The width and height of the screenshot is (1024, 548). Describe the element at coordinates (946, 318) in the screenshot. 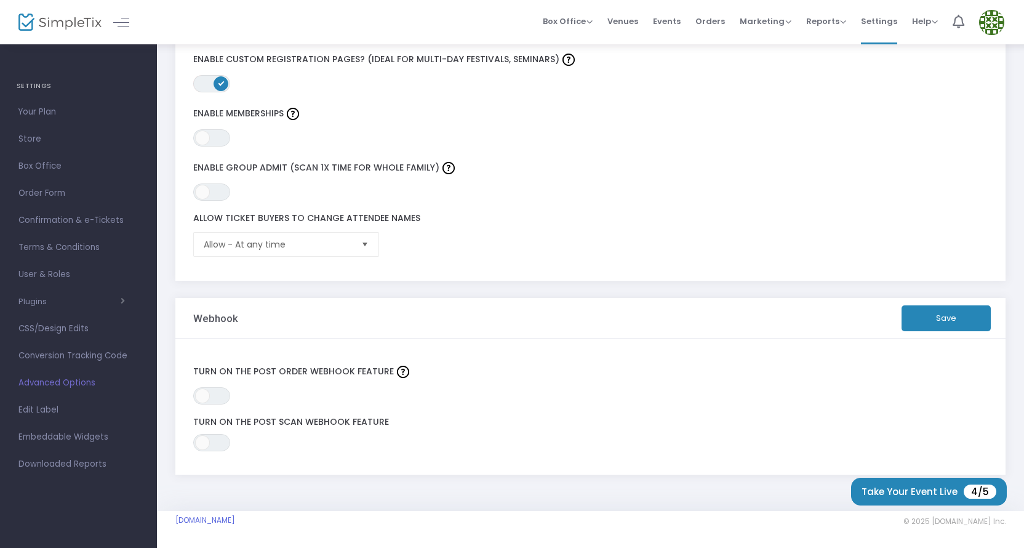

I see `button: Save` at that location.